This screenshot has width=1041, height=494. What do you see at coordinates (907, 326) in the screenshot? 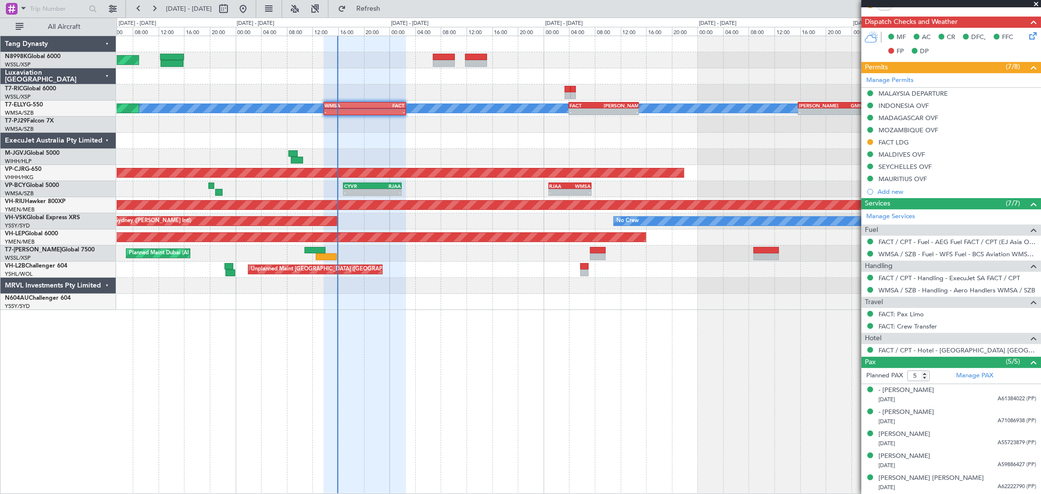
I see `a: FACT: Crew Transfer` at bounding box center [907, 326].